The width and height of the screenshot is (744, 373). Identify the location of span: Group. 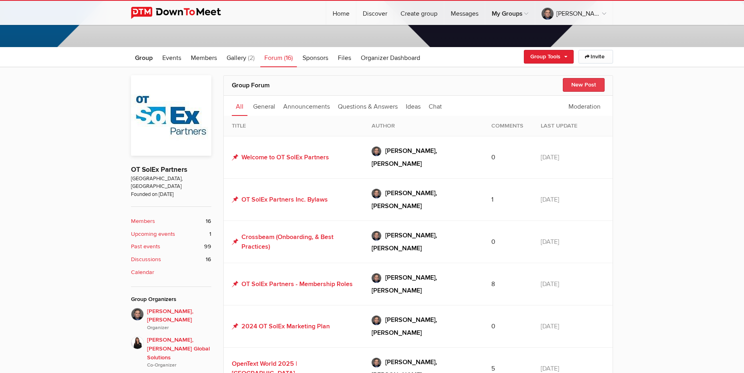
(144, 58).